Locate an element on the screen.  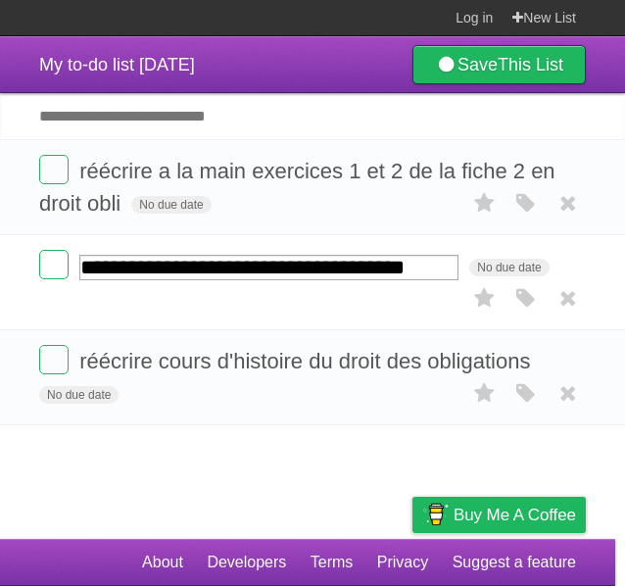
a: Buy me a coffee is located at coordinates (499, 514).